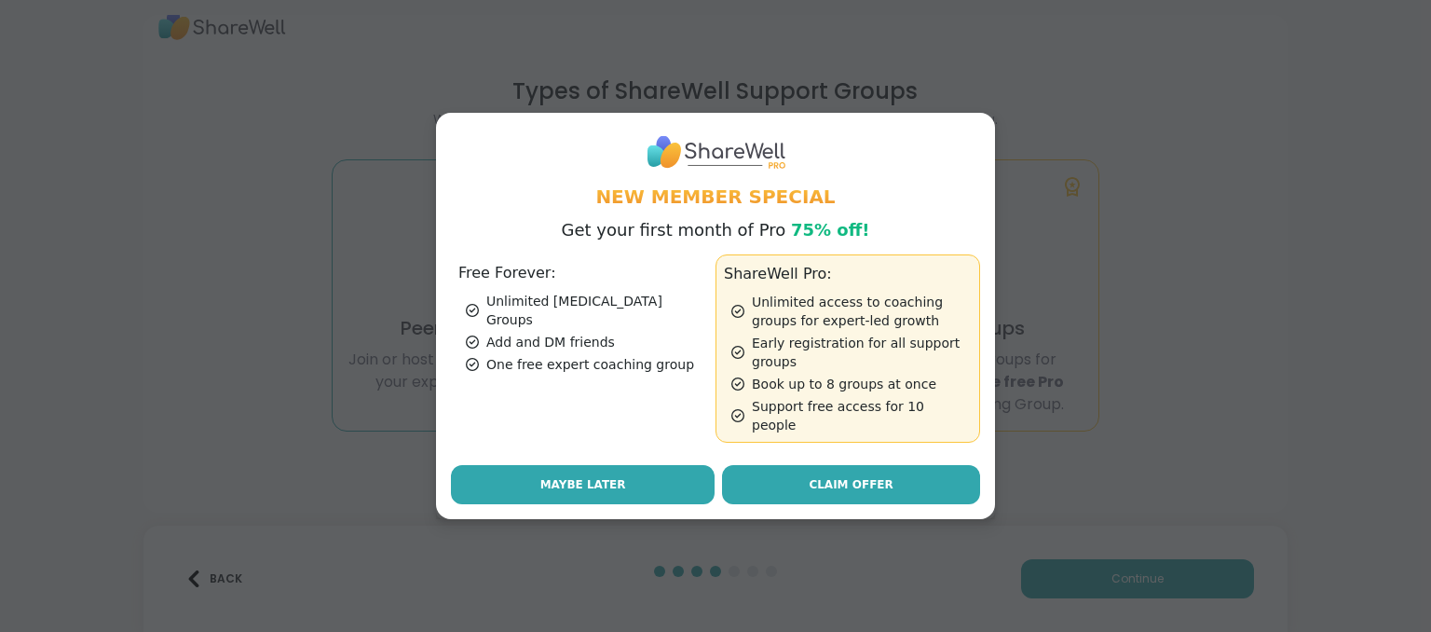  I want to click on span: Claim Offer, so click(851, 485).